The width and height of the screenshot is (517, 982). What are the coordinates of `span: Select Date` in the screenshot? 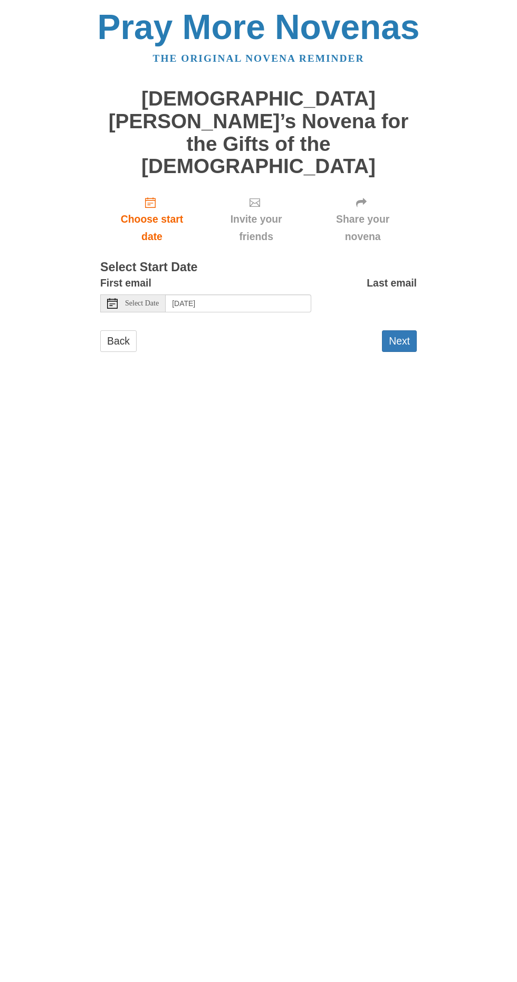 It's located at (142, 303).